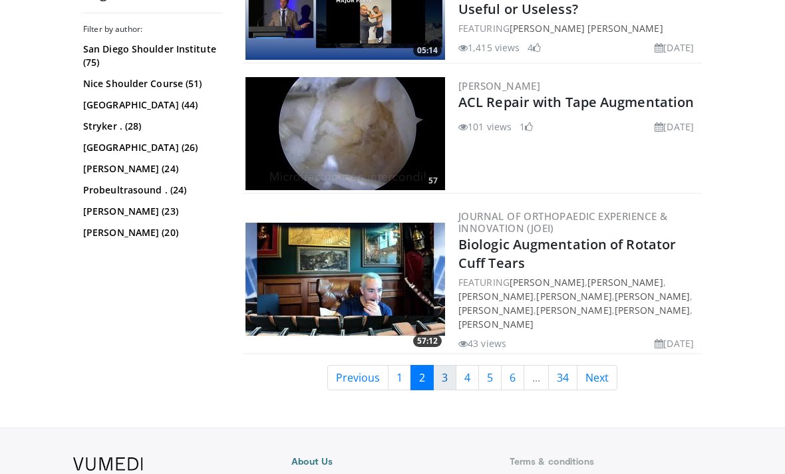 This screenshot has width=785, height=474. I want to click on a: Probeultrasound . (24), so click(151, 191).